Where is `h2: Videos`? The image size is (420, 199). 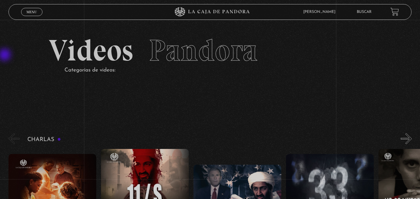 h2: Videos is located at coordinates (210, 50).